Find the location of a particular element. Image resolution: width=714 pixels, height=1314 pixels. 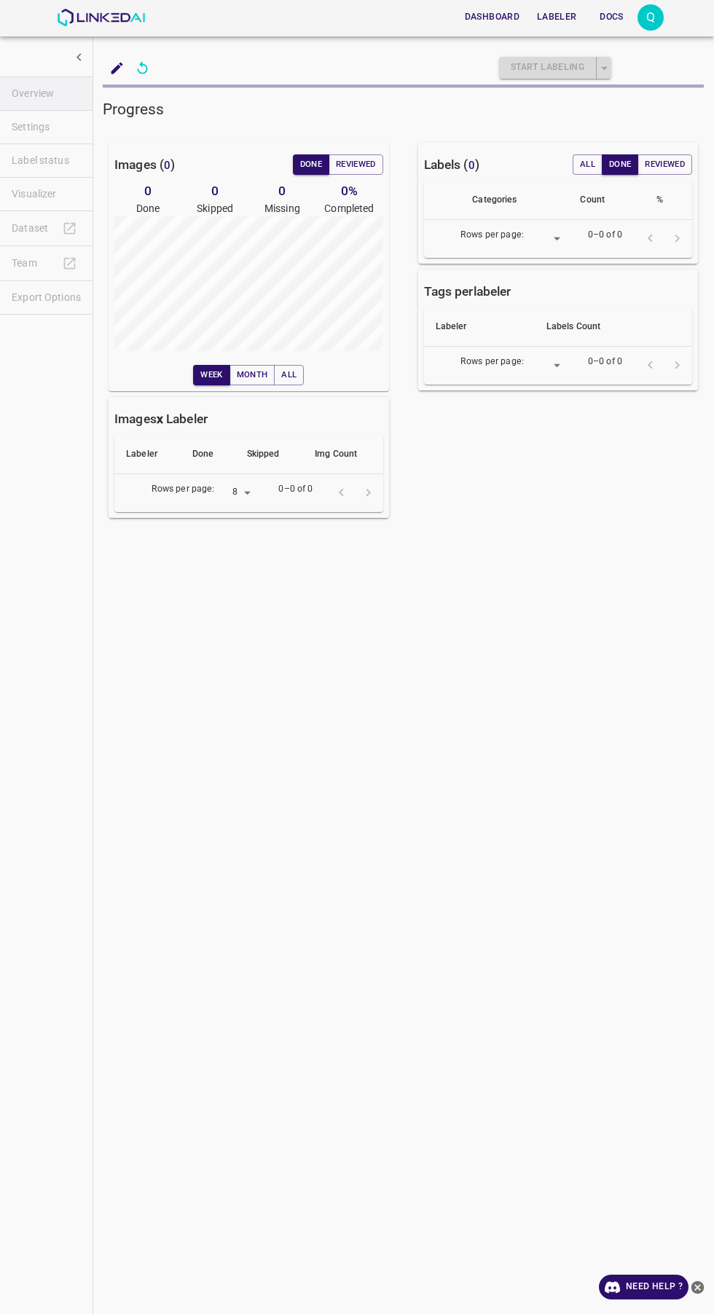

button: Labeler is located at coordinates (556, 17).